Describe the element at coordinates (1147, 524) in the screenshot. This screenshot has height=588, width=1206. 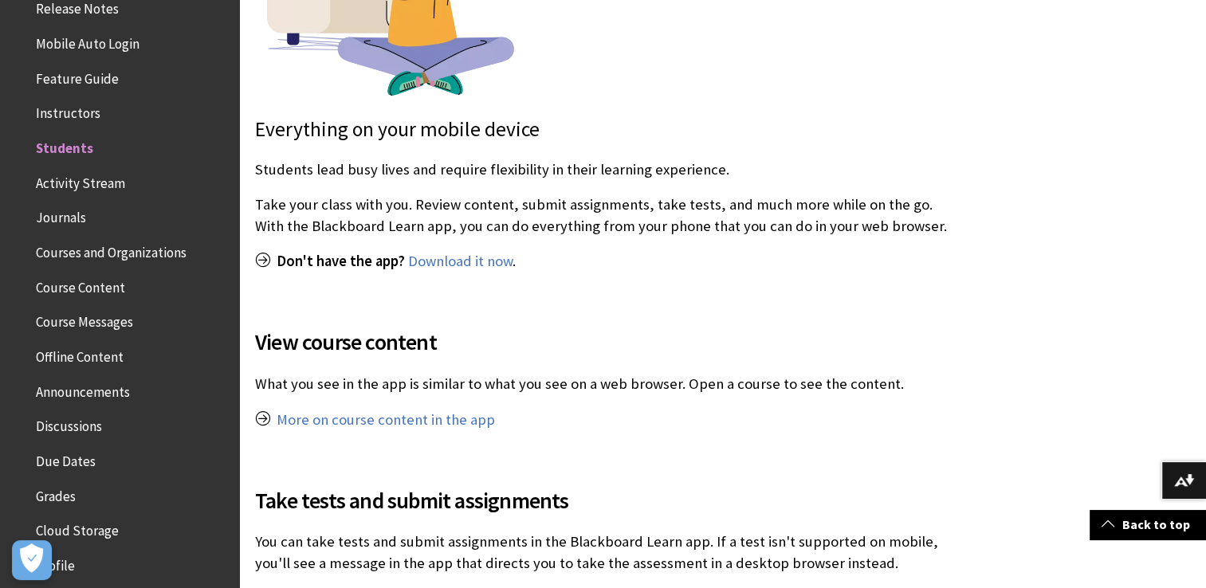
I see `a: Back to top` at that location.